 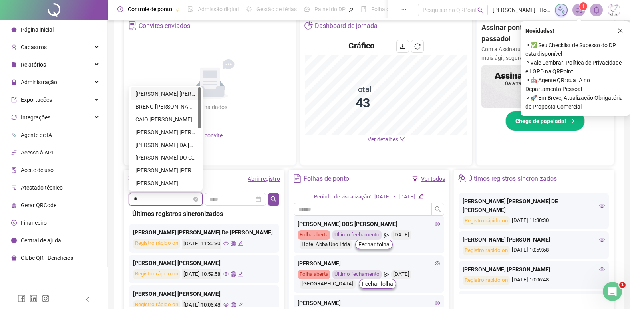 I want to click on span: ⚬ 🚀 Em Breve, Atualização Obrigatória de Proposta Comercial, so click(x=575, y=102).